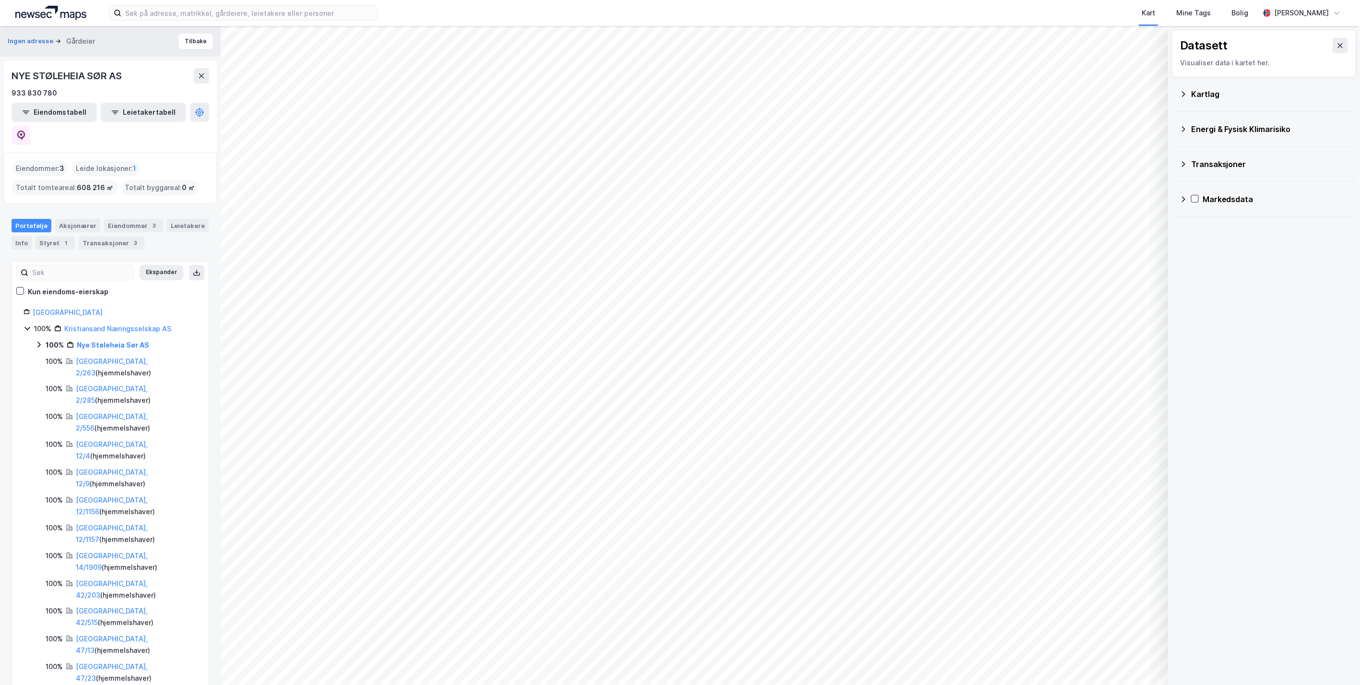 The image size is (1360, 685). What do you see at coordinates (81, 41) in the screenshot?
I see `div: Gårdeier` at bounding box center [81, 41].